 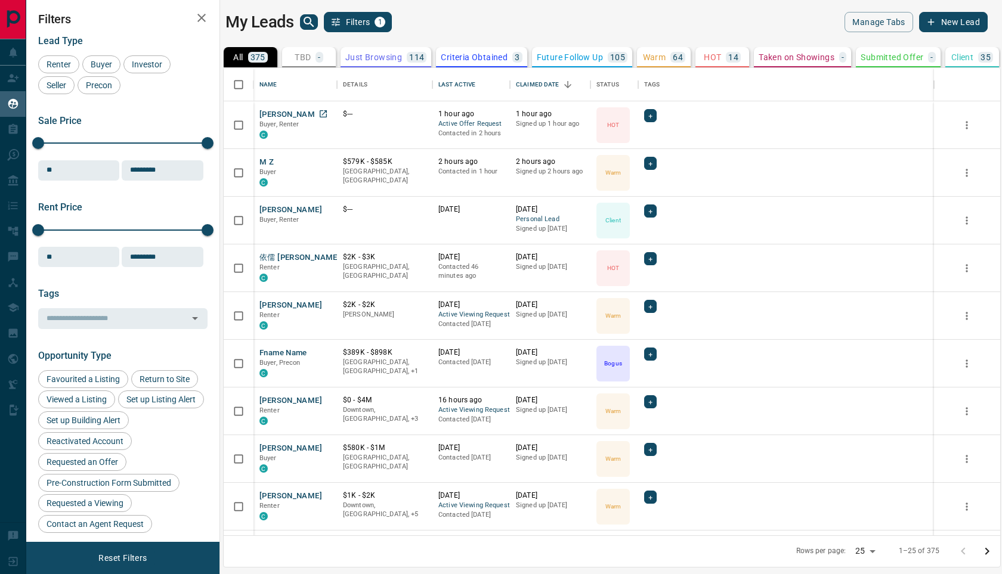 What do you see at coordinates (385, 414) in the screenshot?
I see `p: North York, Midtown | Central, Toronto` at bounding box center [385, 414].